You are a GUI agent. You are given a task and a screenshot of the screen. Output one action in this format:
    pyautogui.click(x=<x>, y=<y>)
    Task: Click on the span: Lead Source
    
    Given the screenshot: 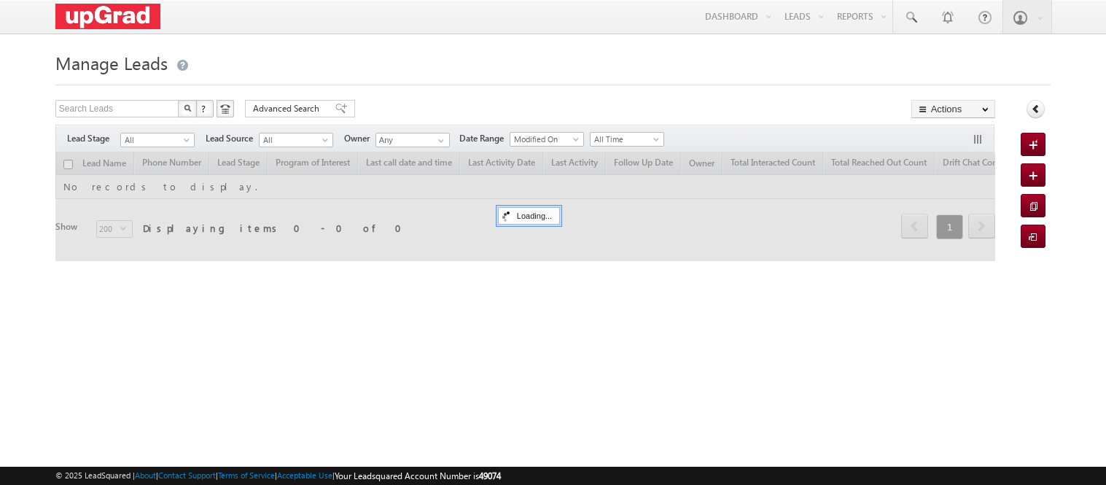 What is the action you would take?
    pyautogui.click(x=232, y=138)
    